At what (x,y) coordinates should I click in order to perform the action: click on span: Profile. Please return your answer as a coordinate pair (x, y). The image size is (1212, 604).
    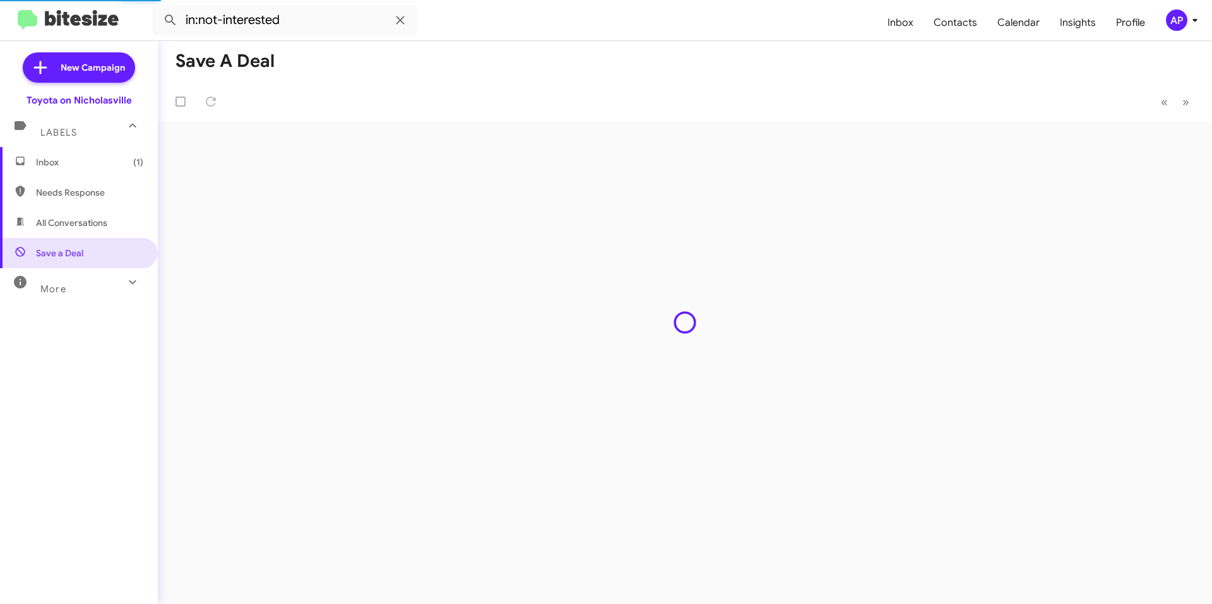
    Looking at the image, I should click on (1130, 23).